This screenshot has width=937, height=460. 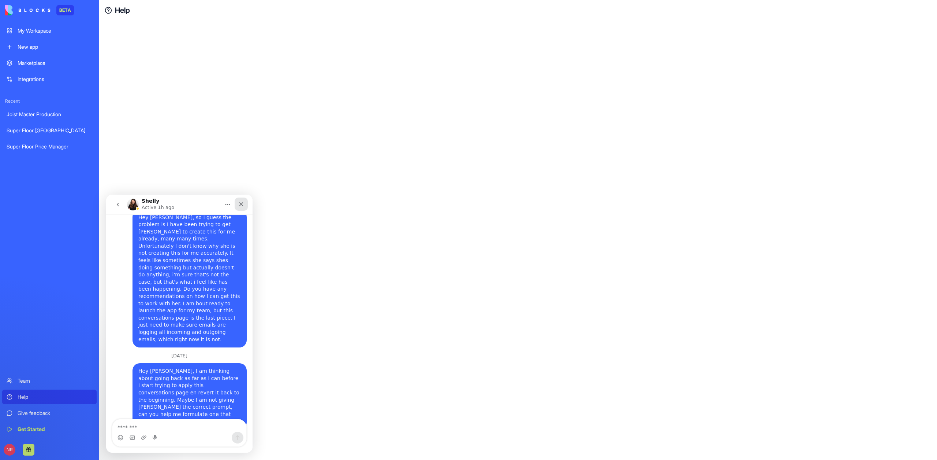 What do you see at coordinates (12, 10) in the screenshot?
I see `button: go back` at bounding box center [12, 10].